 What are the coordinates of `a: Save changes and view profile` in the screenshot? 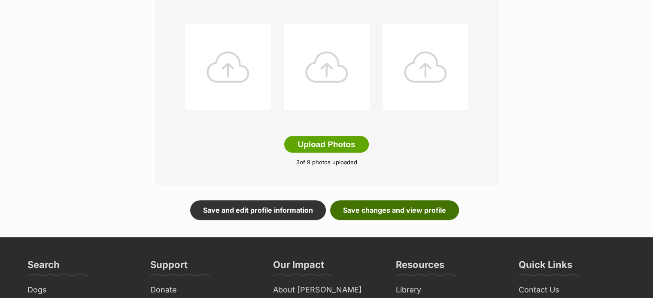 It's located at (394, 210).